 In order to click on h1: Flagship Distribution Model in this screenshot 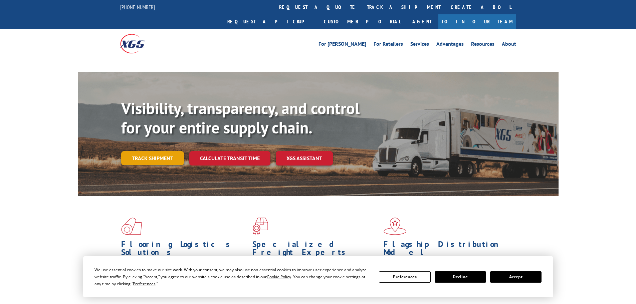, I will do `click(447, 250)`.